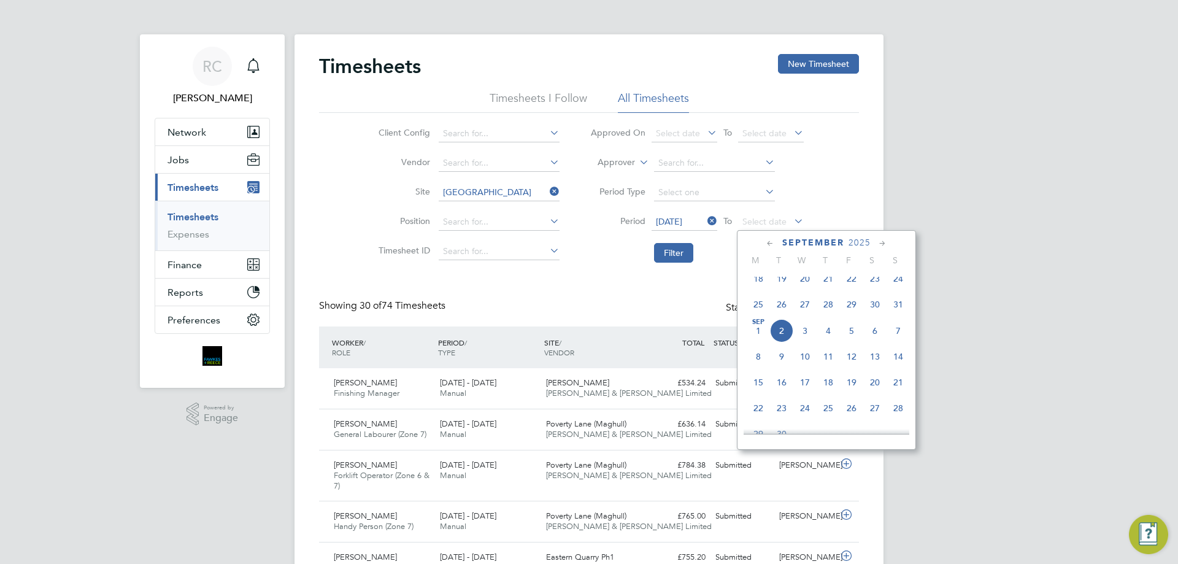 This screenshot has height=564, width=1178. I want to click on span: 13, so click(875, 357).